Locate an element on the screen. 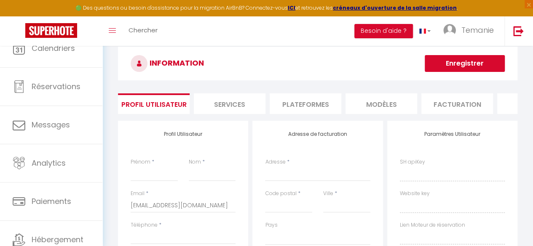 The height and width of the screenshot is (246, 533). a: ... Temanie is located at coordinates (470, 31).